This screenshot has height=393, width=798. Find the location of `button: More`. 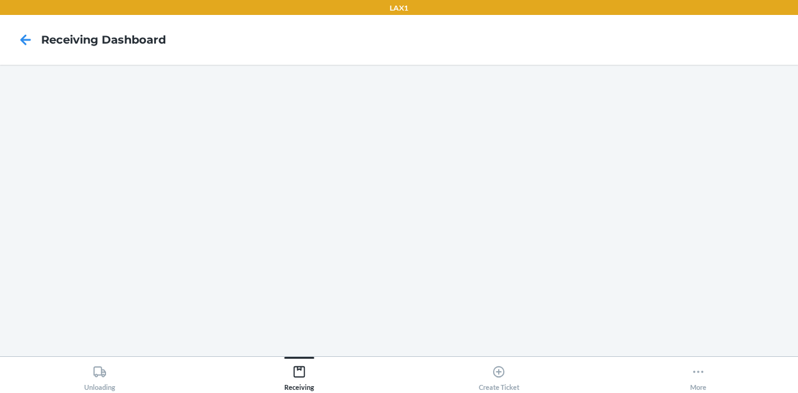

button: More is located at coordinates (698, 374).